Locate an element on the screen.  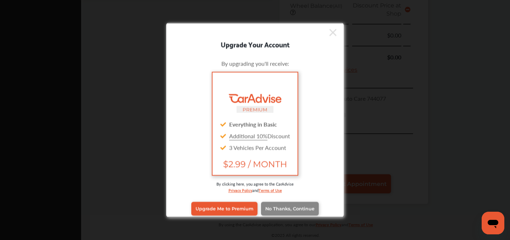
a: Privacy Policy is located at coordinates (240, 190).